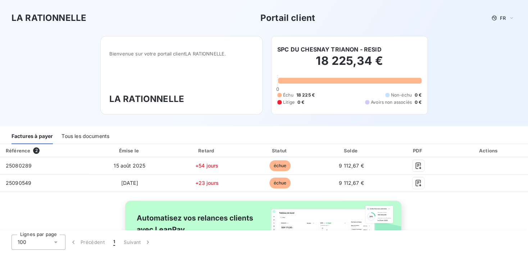 The image size is (528, 254). What do you see at coordinates (114, 242) in the screenshot?
I see `span: 1` at bounding box center [114, 242].